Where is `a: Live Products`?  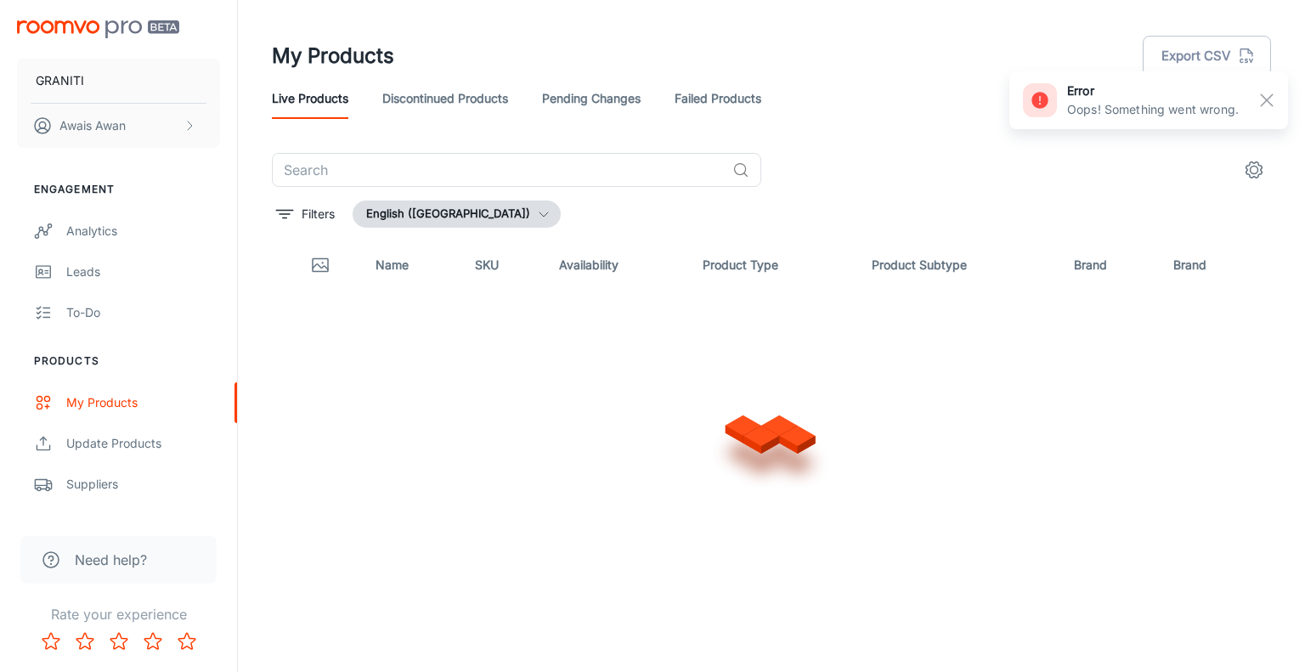 a: Live Products is located at coordinates (310, 99).